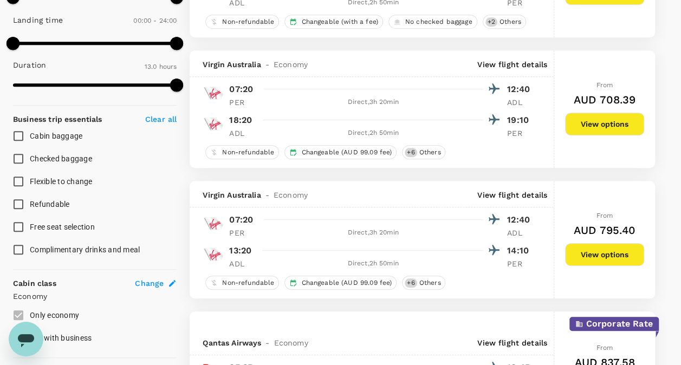 Image resolution: width=681 pixels, height=365 pixels. What do you see at coordinates (95, 296) in the screenshot?
I see `p: Economy` at bounding box center [95, 296].